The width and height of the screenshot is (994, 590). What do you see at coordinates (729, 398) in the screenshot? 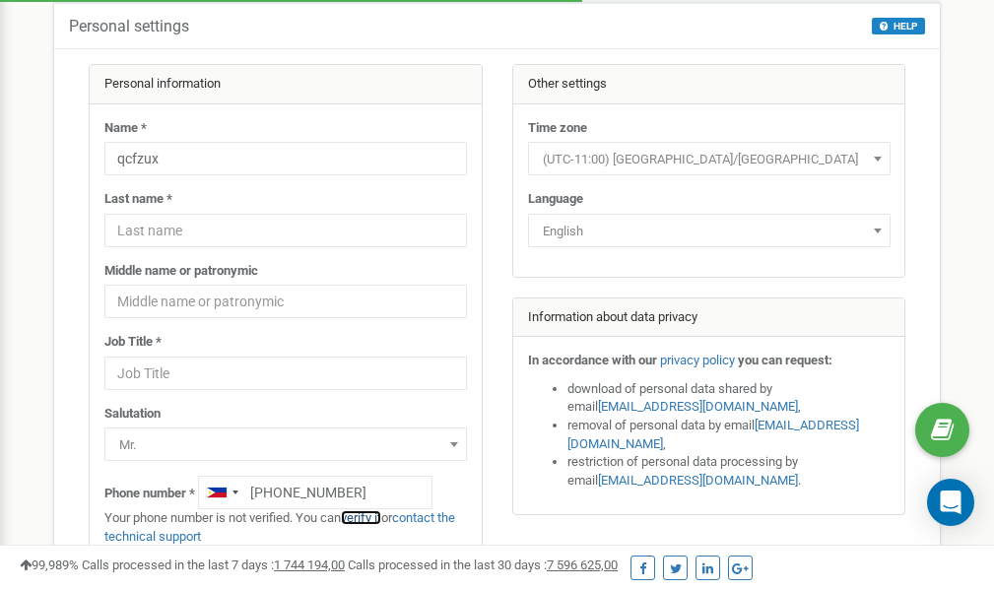
I see `li: download of personal data shared by email ,` at bounding box center [729, 398].